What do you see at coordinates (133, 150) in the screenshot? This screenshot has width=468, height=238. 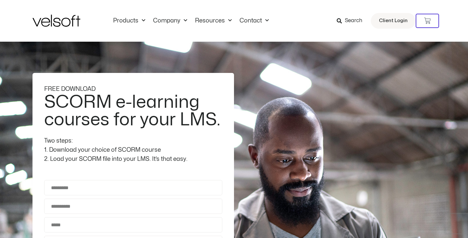 I see `div: 1. Download your choice of SCORM course` at bounding box center [133, 150].